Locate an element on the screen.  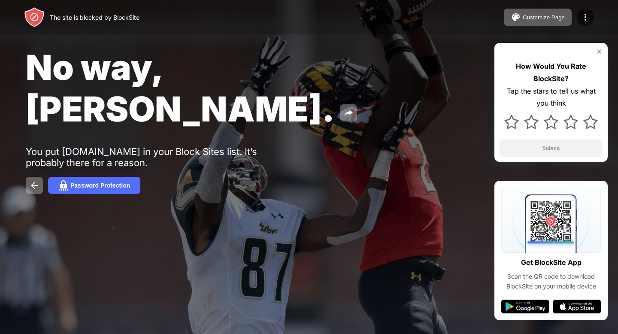
img: header-logo.svg is located at coordinates (34, 17).